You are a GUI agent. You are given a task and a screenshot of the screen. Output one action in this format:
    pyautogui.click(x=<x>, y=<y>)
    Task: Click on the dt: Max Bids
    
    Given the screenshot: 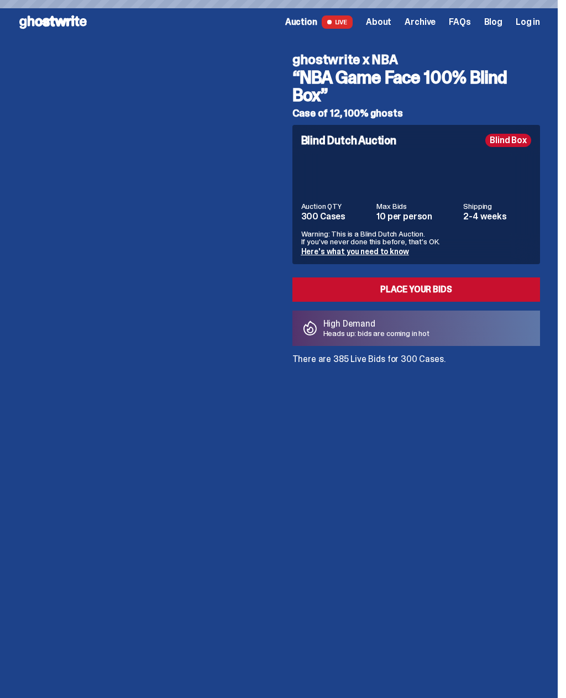 What is the action you would take?
    pyautogui.click(x=416, y=206)
    